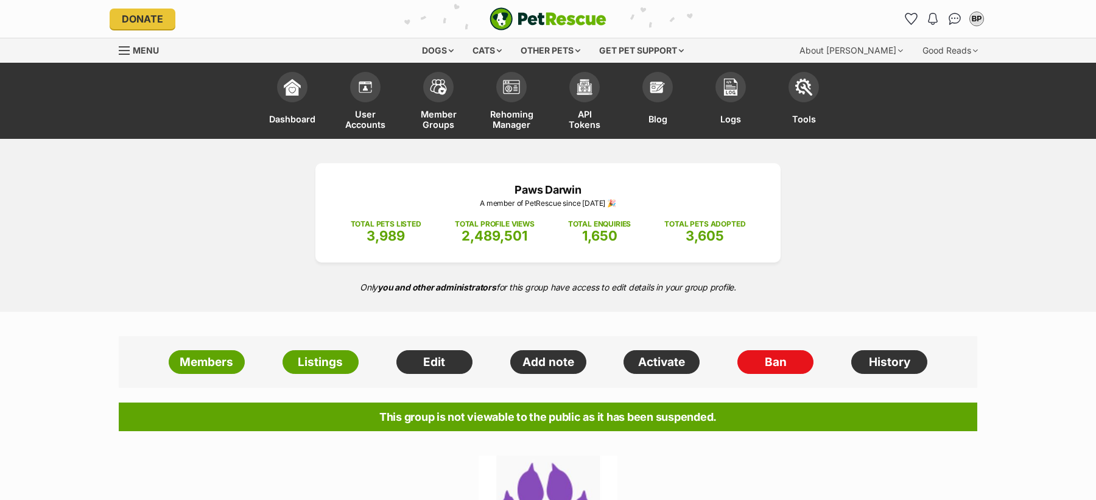 The image size is (1096, 500). I want to click on span: Tools, so click(803, 119).